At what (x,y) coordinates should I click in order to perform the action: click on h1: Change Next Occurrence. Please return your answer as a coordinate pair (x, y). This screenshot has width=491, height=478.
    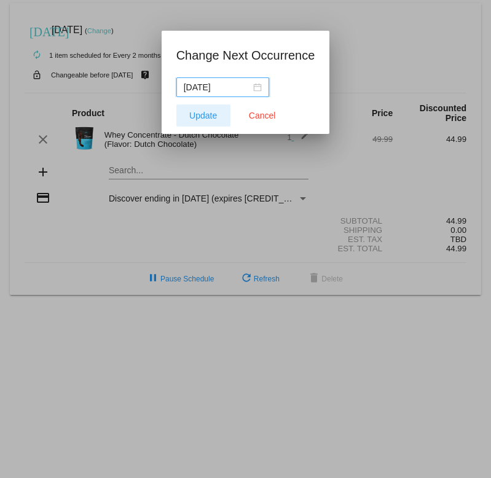
    Looking at the image, I should click on (246, 55).